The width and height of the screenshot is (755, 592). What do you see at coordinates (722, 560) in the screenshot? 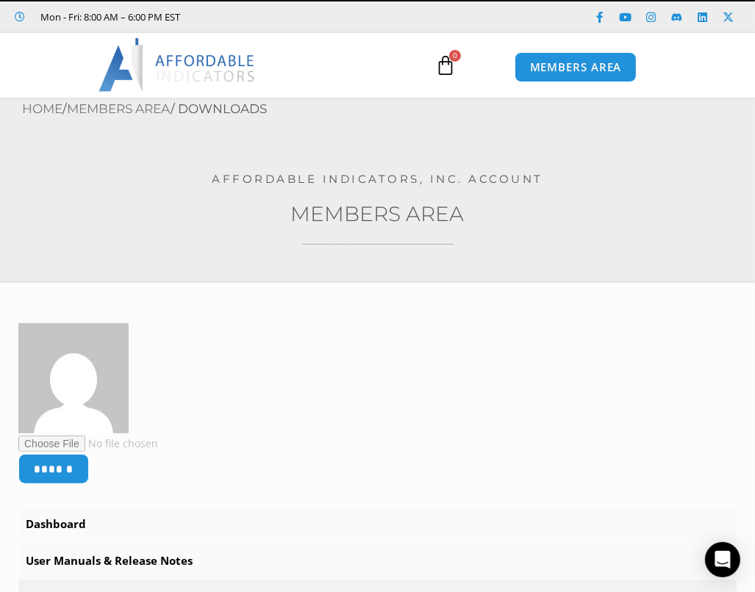
I see `div: Open Intercom Messenger` at bounding box center [722, 560].